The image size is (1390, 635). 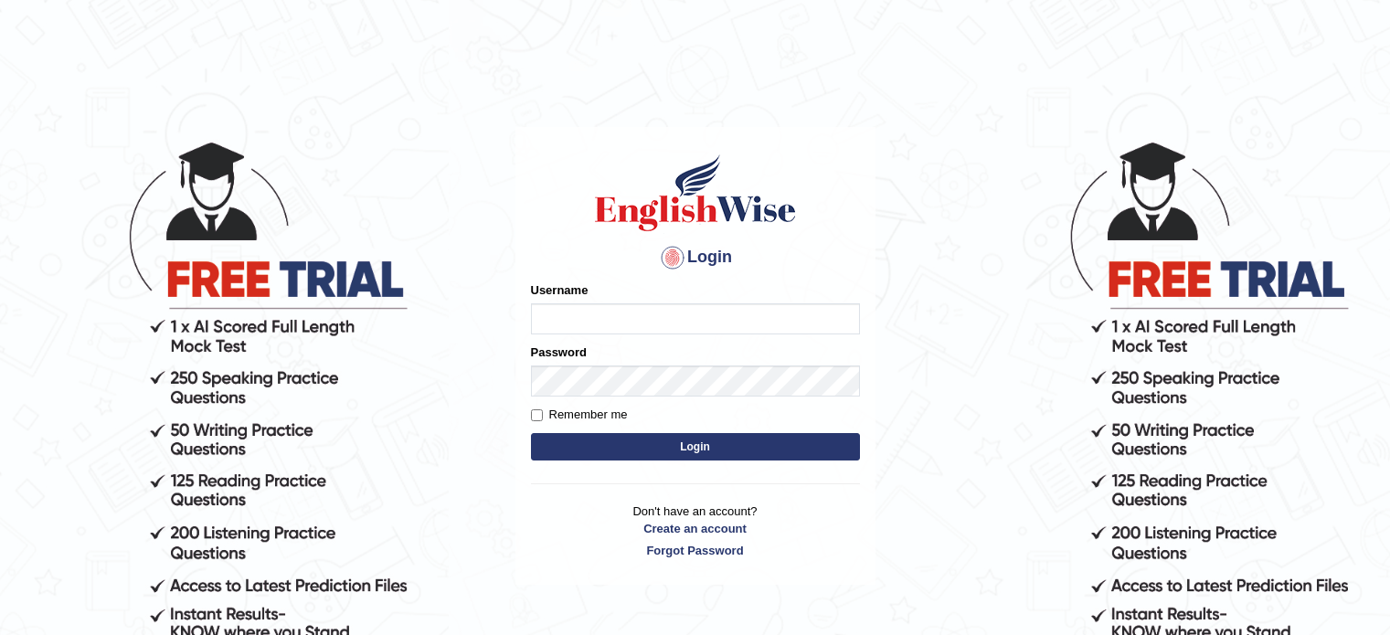 What do you see at coordinates (696, 258) in the screenshot?
I see `h4: Login` at bounding box center [696, 258].